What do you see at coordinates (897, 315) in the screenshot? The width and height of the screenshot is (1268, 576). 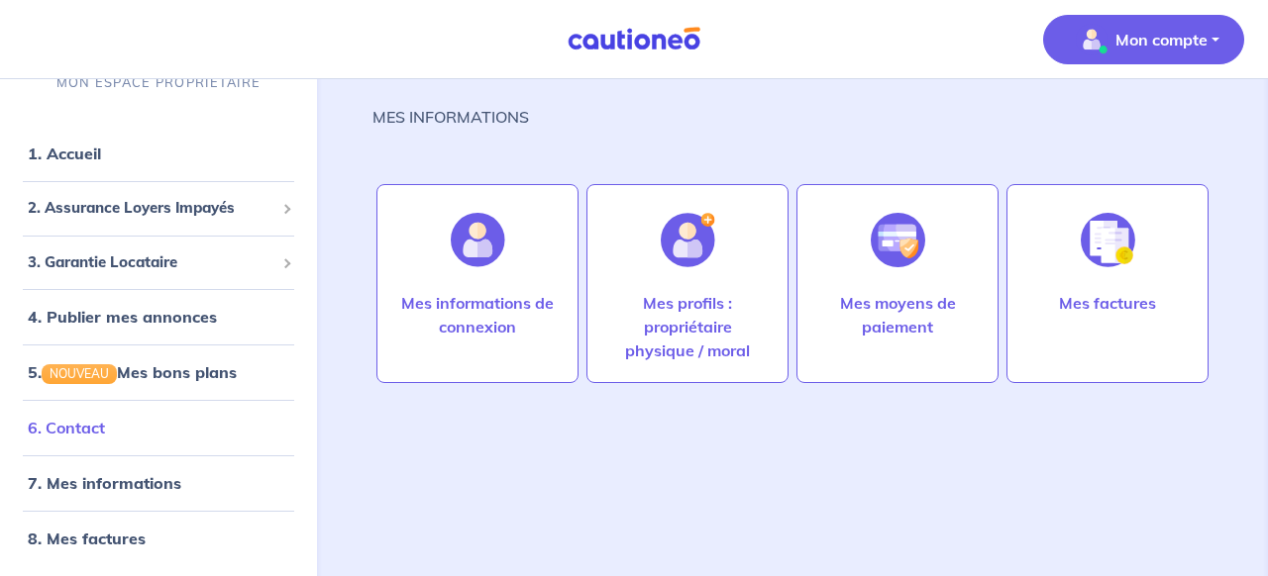 I see `p: Mes moyens de paiement` at bounding box center [897, 315].